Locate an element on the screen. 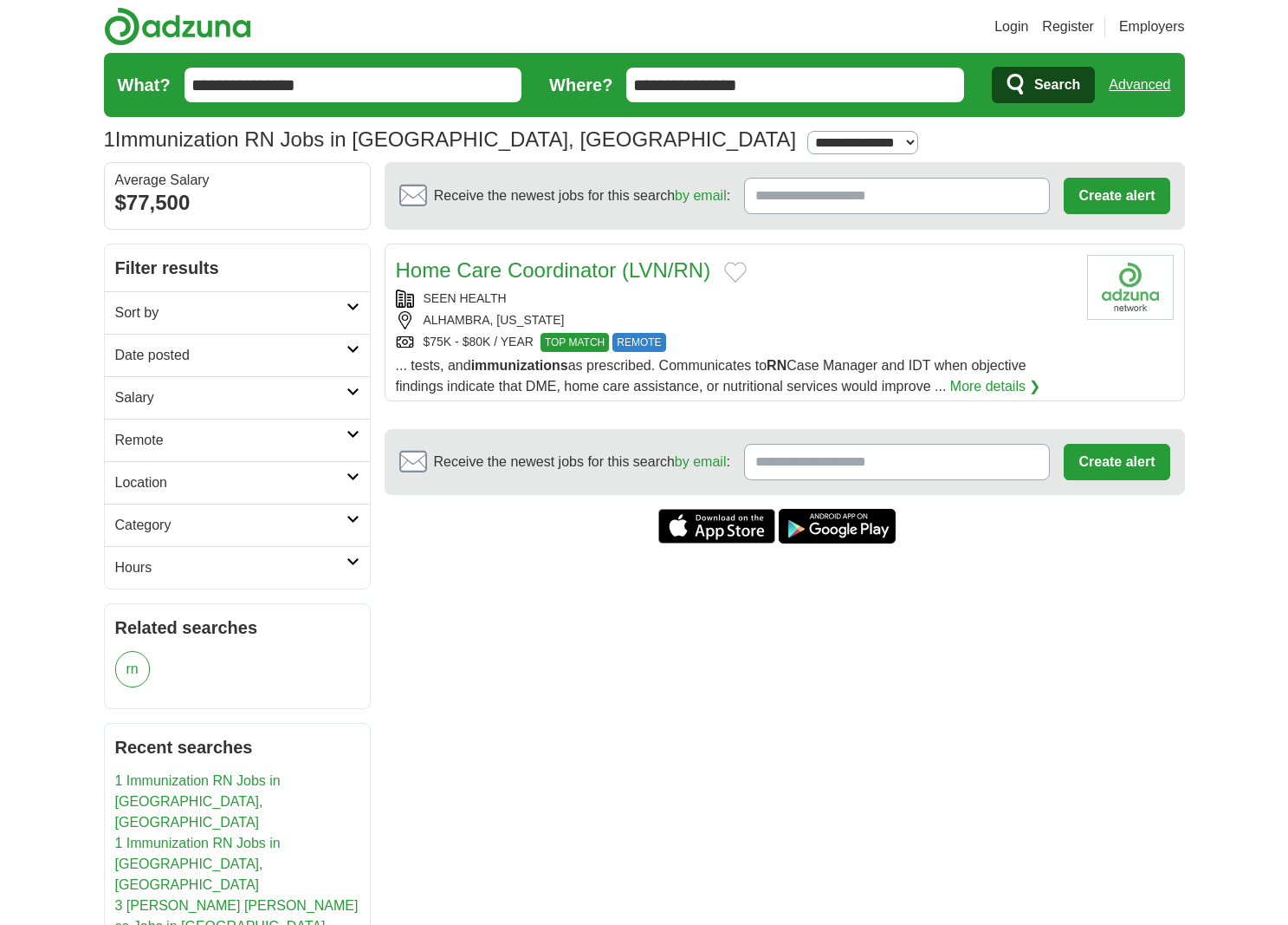  a: Remote is located at coordinates (238, 440).